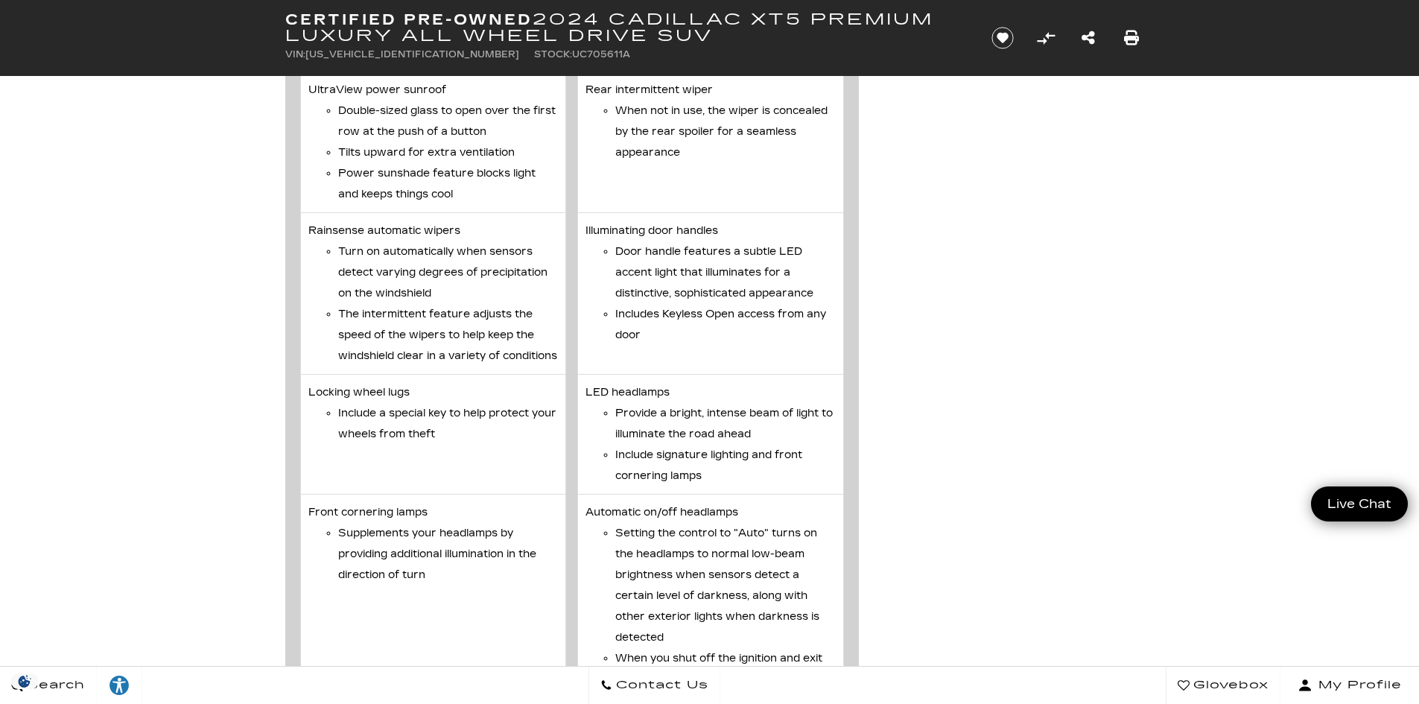 The image size is (1419, 704). I want to click on li: Power sunshade feature blocks light and keeps things cool, so click(448, 184).